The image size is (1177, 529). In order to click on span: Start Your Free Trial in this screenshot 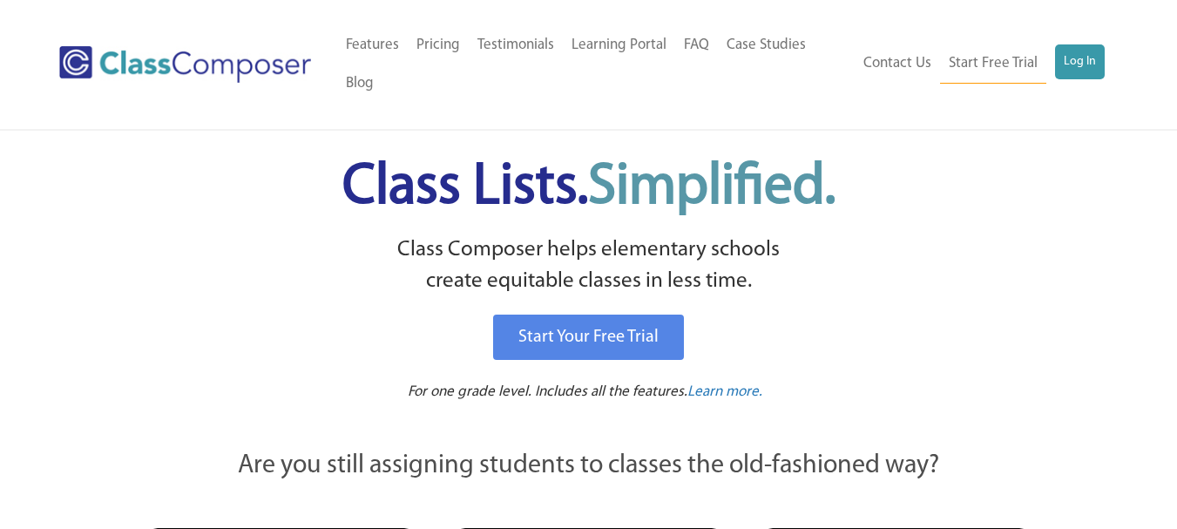, I will do `click(588, 337)`.